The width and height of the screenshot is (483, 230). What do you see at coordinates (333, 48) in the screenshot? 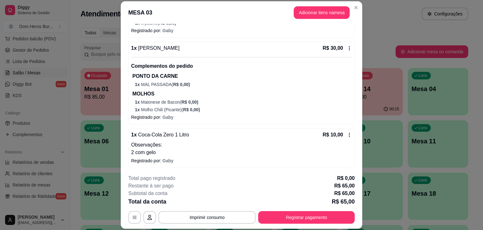
I see `p: R$ 30,00` at bounding box center [333, 48].